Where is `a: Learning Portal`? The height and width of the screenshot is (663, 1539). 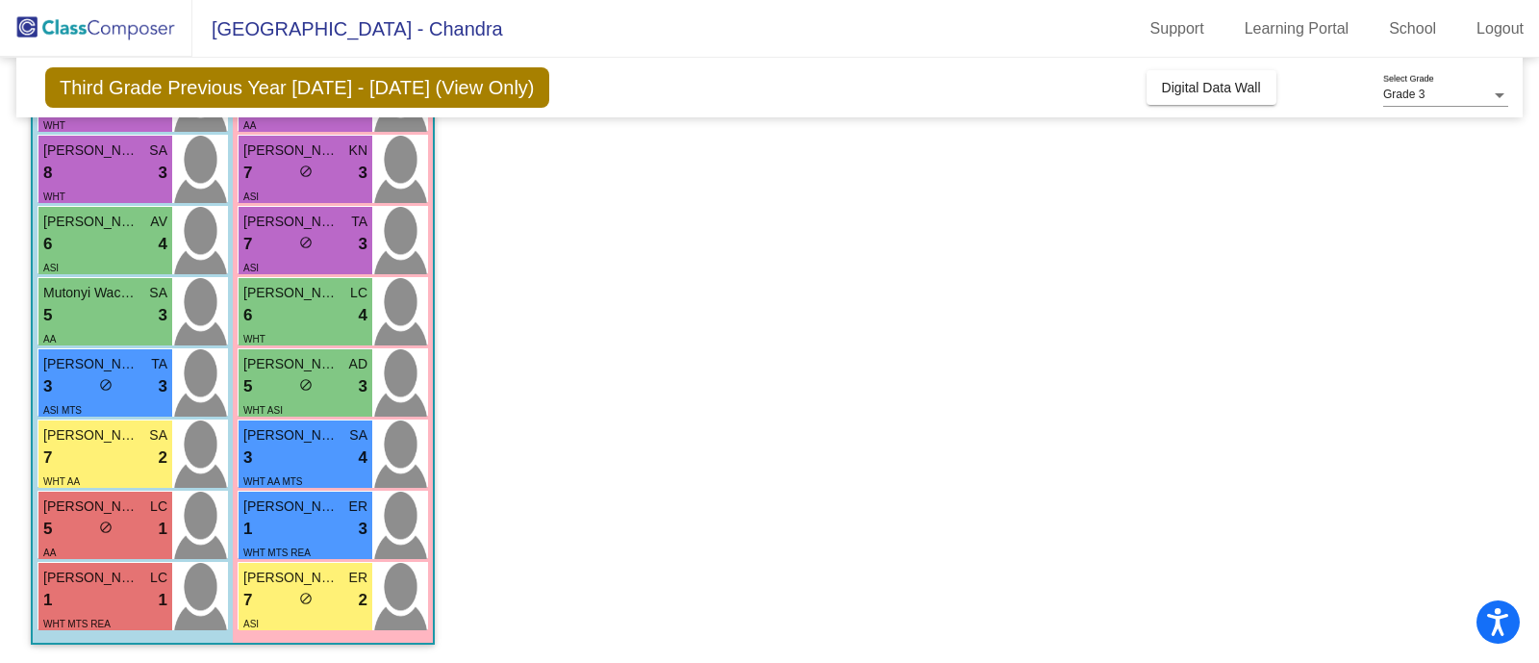
a: Learning Portal is located at coordinates (1296, 29).